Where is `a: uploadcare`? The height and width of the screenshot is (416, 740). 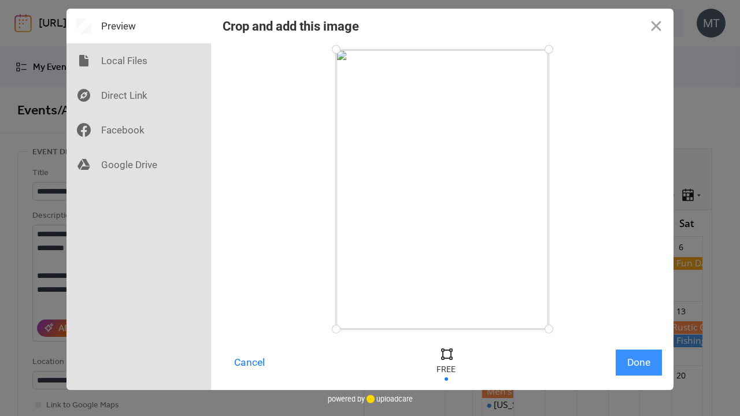
a: uploadcare is located at coordinates (389, 399).